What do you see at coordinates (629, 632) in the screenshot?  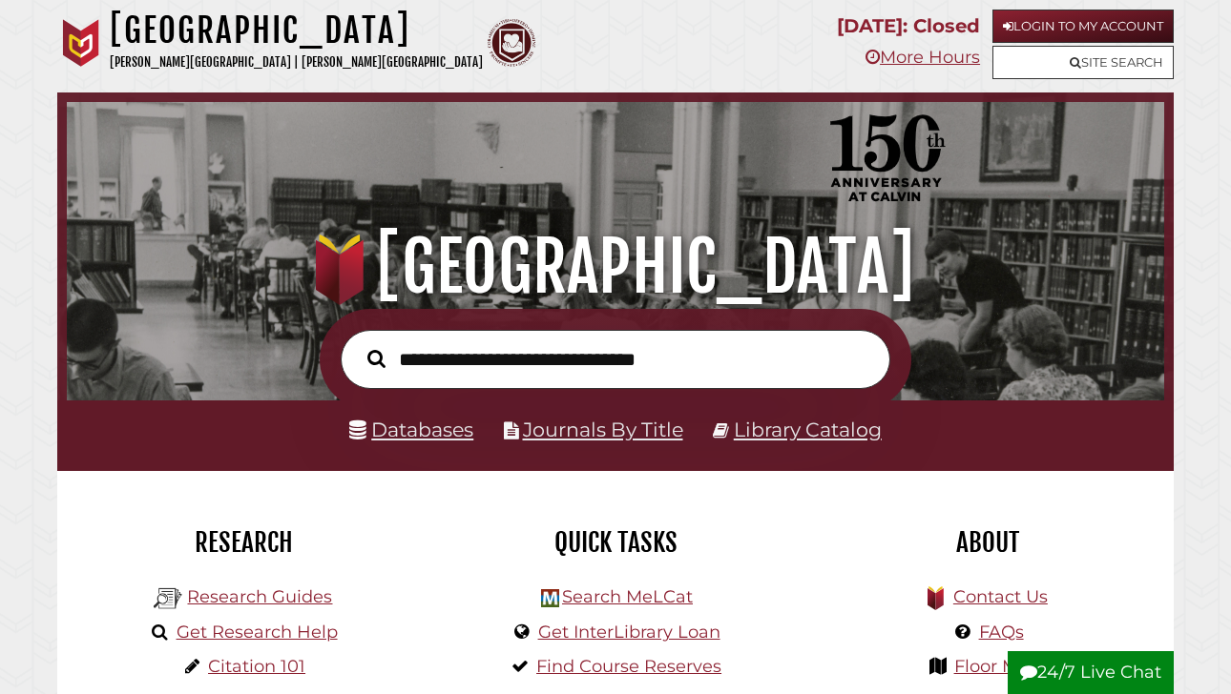 I see `a: Get InterLibrary Loan` at bounding box center [629, 632].